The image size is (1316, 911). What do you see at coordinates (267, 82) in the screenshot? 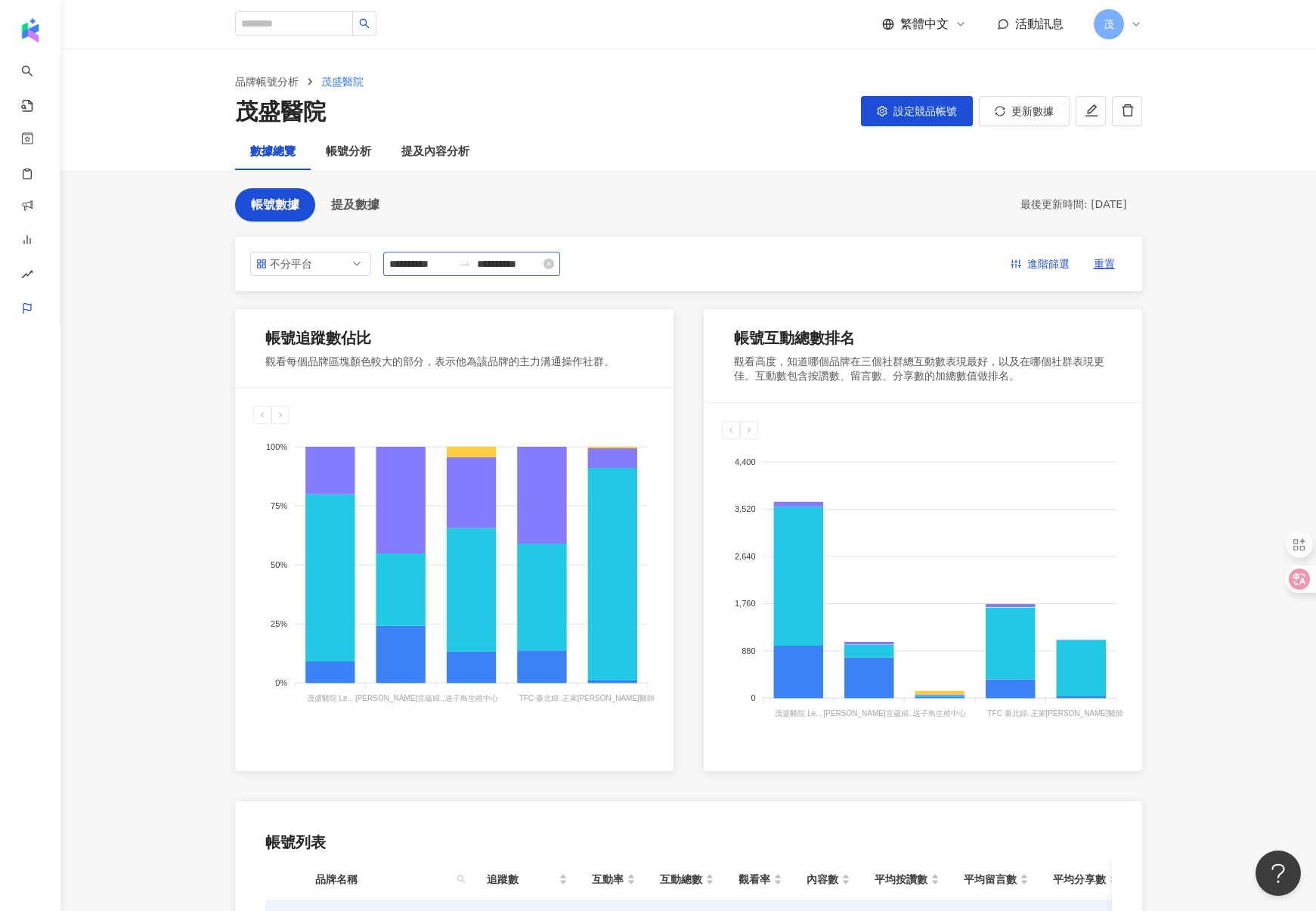
I see `a: 品牌帳號分析` at bounding box center [267, 82].